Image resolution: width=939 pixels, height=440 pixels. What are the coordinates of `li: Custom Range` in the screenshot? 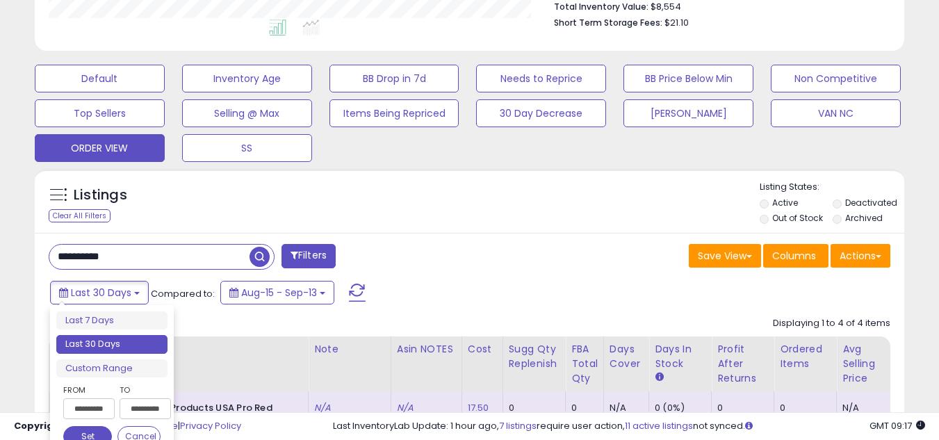 It's located at (112, 368).